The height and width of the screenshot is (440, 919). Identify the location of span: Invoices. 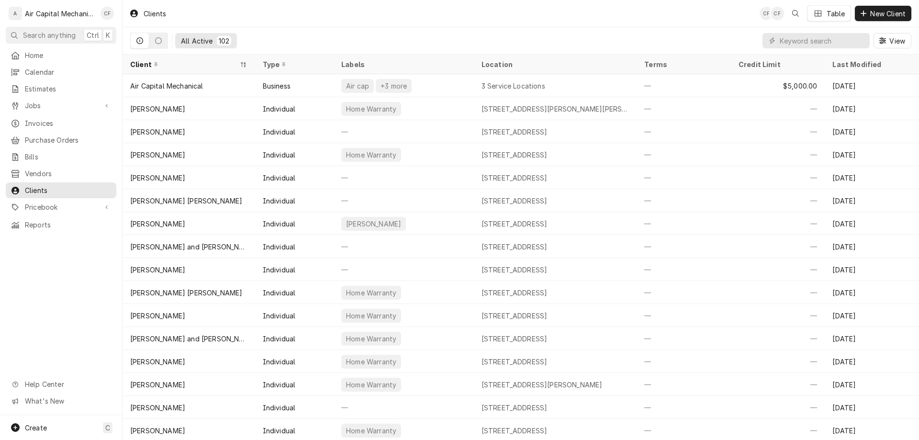
(68, 123).